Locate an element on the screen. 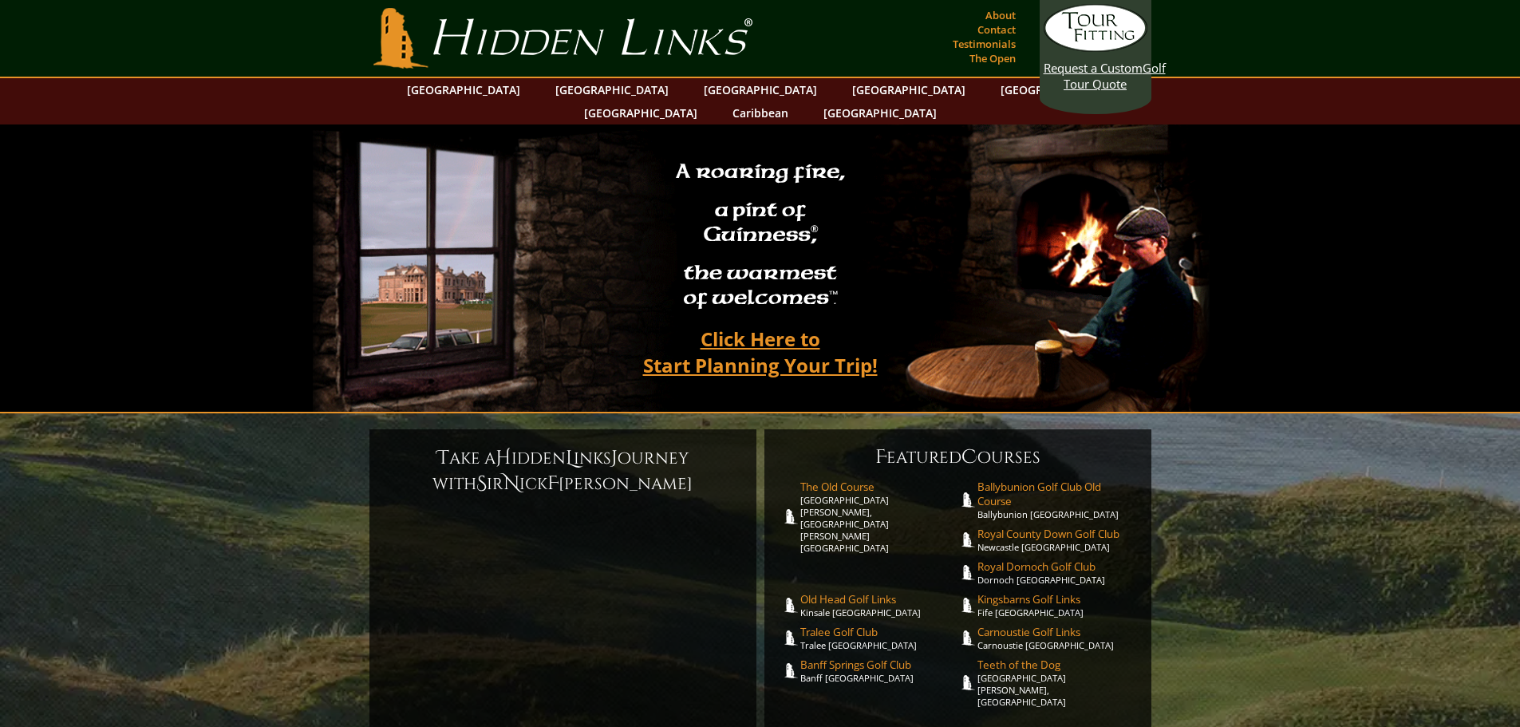  span: S is located at coordinates (481, 484).